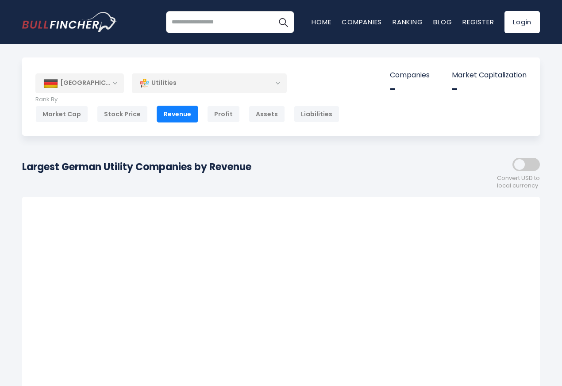 The height and width of the screenshot is (386, 562). I want to click on div: Assets, so click(267, 114).